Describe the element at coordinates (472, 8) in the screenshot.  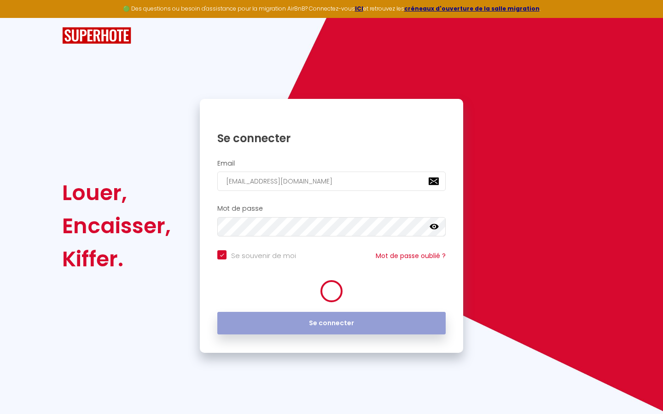
I see `strong: créneaux d'ouverture de la salle migration` at that location.